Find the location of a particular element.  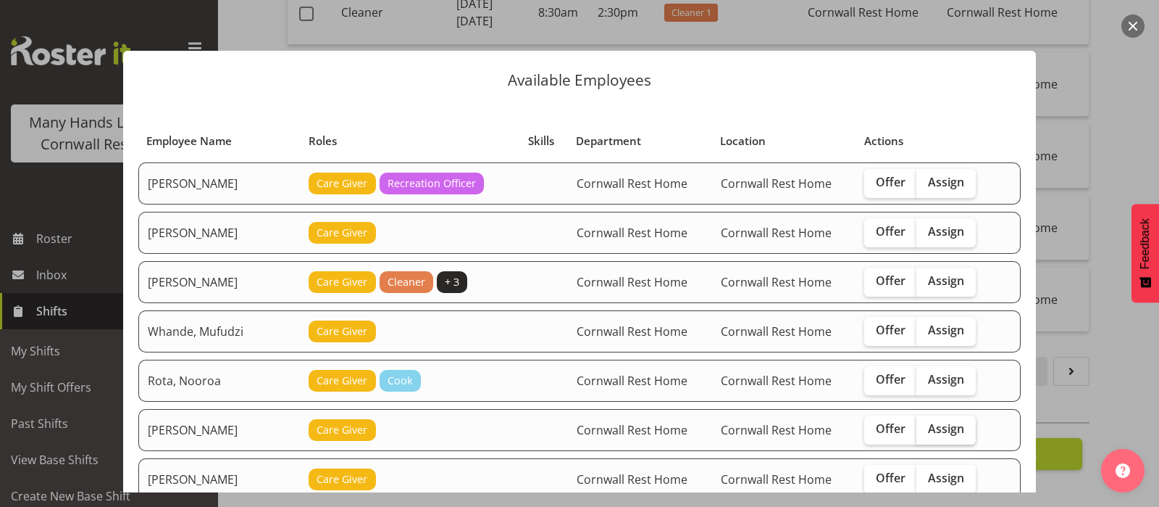

button: Feedback - Show survey is located at coordinates (1146, 253).